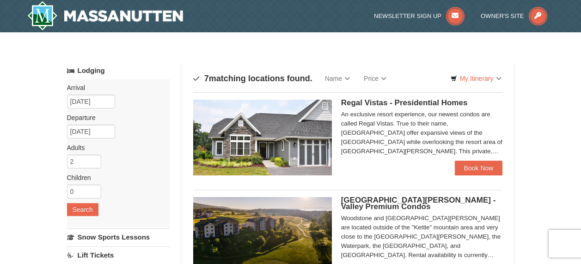 The width and height of the screenshot is (581, 264). I want to click on label: Departure, so click(115, 118).